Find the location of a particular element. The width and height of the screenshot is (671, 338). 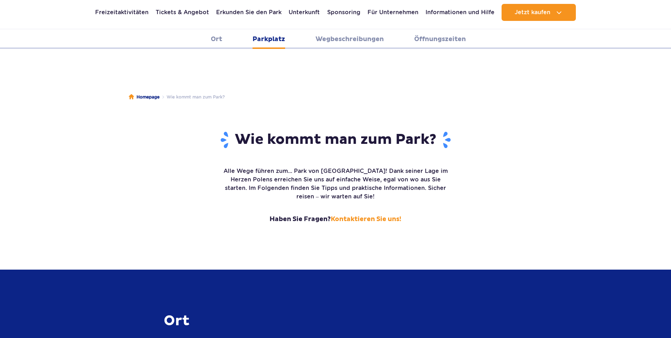

a: Informationen und Hilfe is located at coordinates (460, 12).